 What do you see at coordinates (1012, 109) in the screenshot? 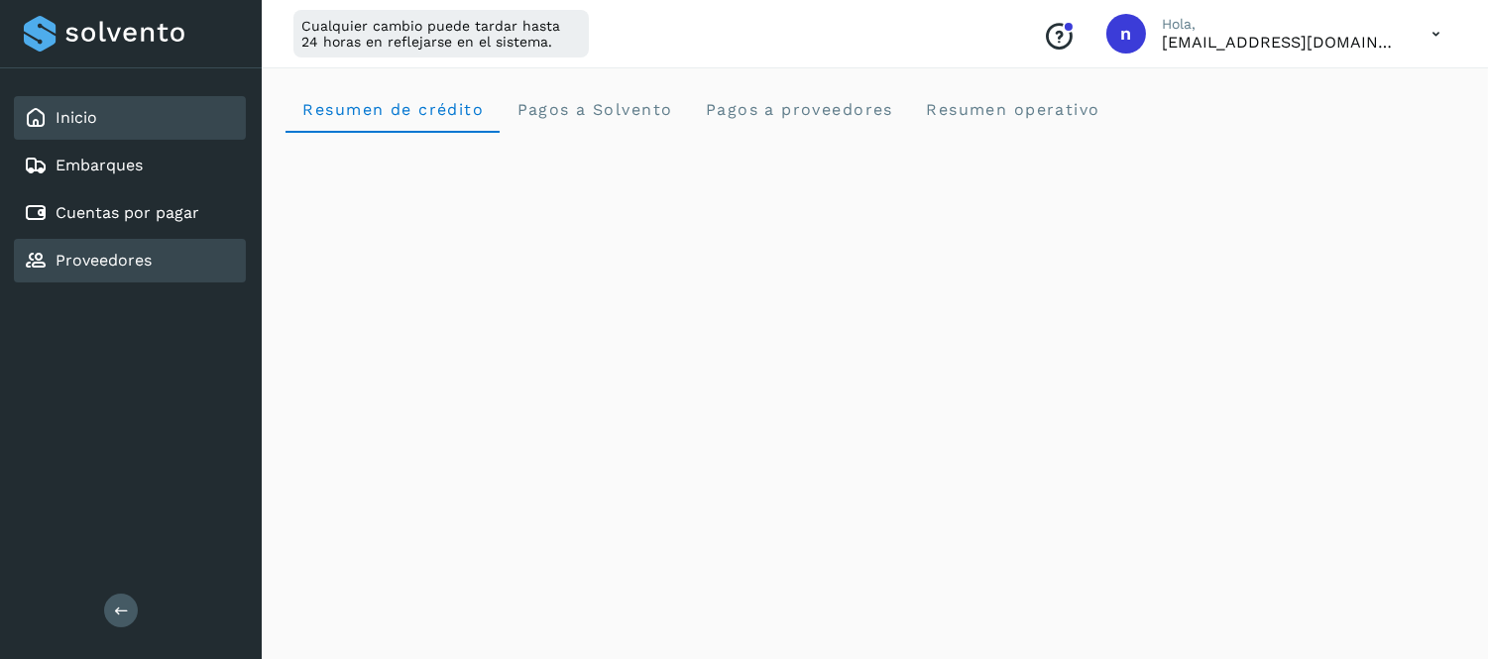
I see `span: Resumen operativo` at bounding box center [1012, 109].